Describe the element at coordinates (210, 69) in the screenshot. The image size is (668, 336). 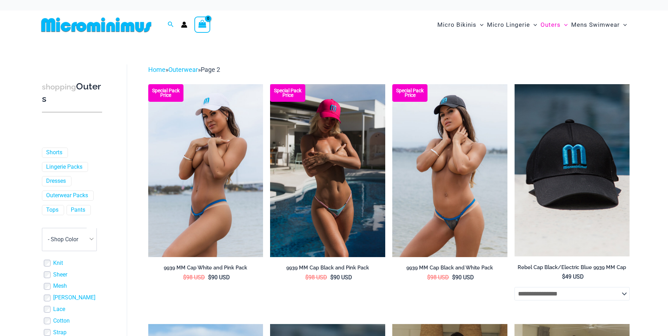
I see `span: Page 2` at that location.